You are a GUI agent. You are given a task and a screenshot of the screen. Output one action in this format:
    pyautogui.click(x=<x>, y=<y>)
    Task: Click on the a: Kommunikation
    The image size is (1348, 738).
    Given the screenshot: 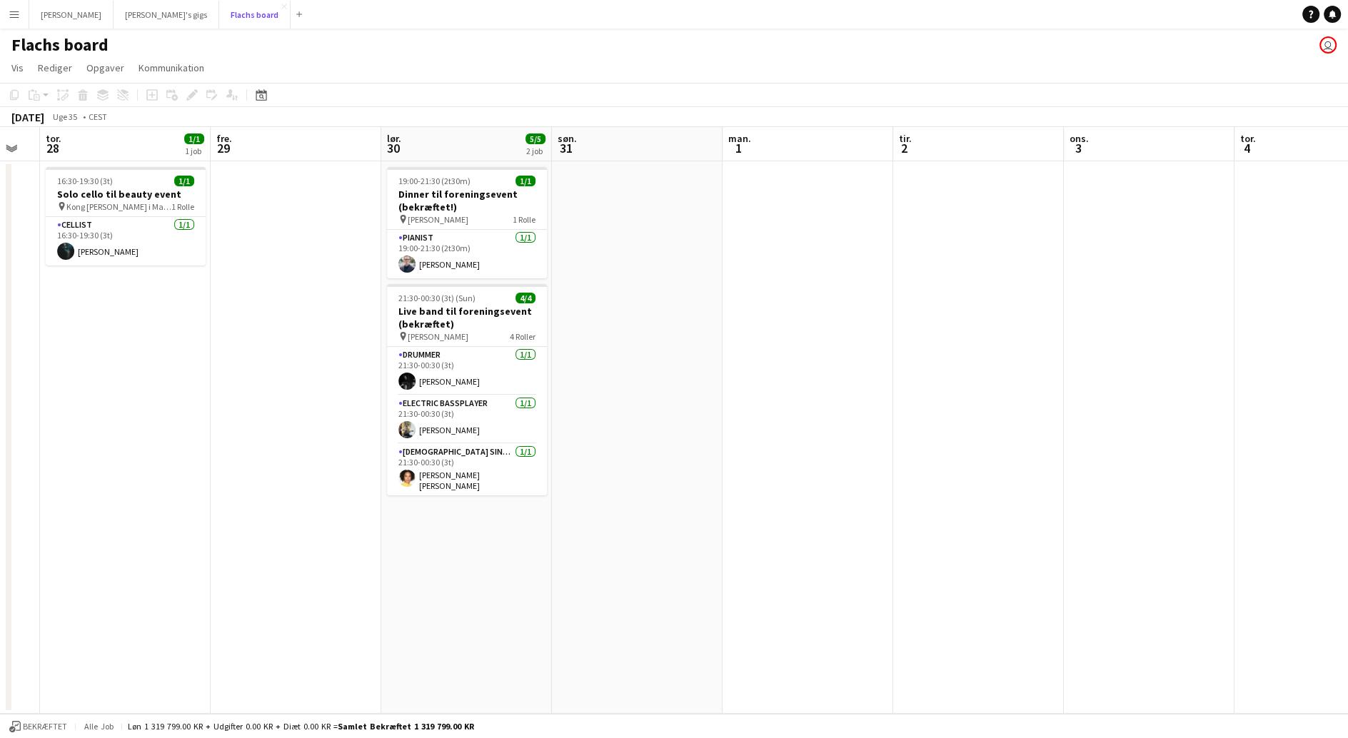 What is the action you would take?
    pyautogui.click(x=171, y=68)
    